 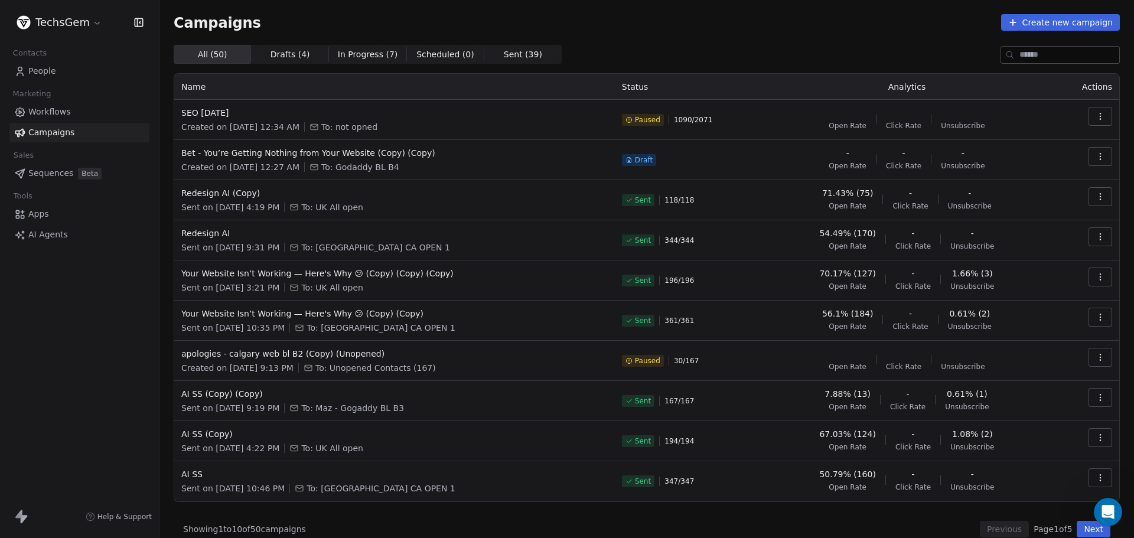 I want to click on span: People, so click(x=42, y=71).